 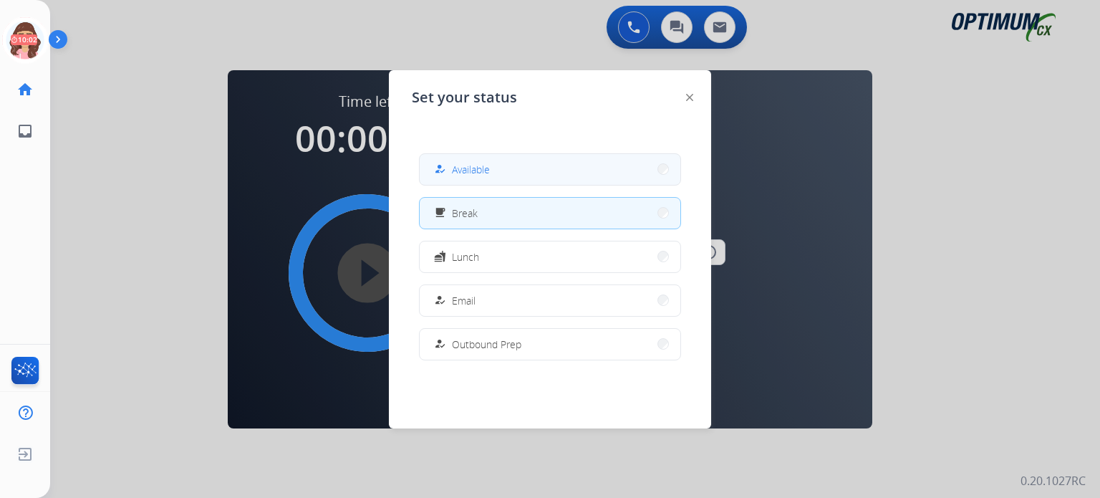 What do you see at coordinates (690, 97) in the screenshot?
I see `img: close-button` at bounding box center [690, 97].